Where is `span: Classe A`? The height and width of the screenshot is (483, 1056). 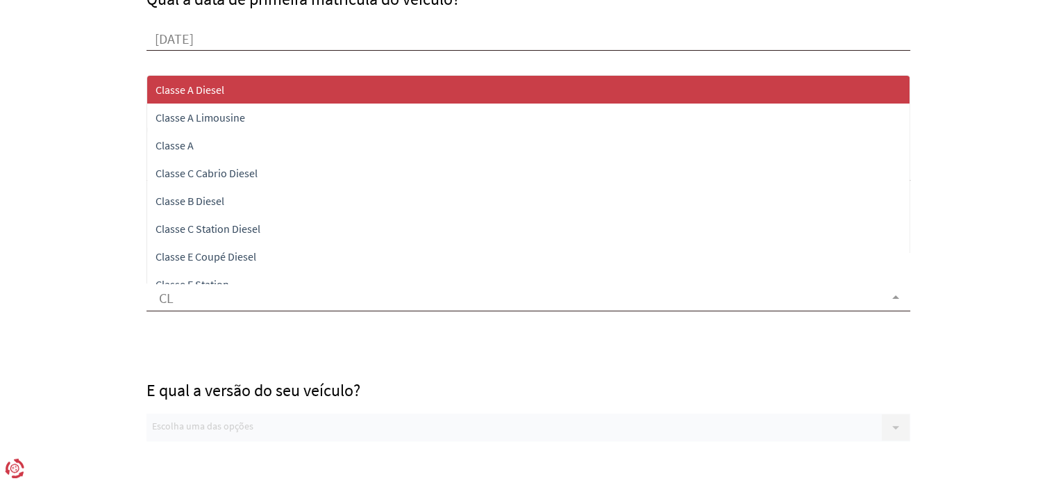
span: Classe A is located at coordinates (174, 145).